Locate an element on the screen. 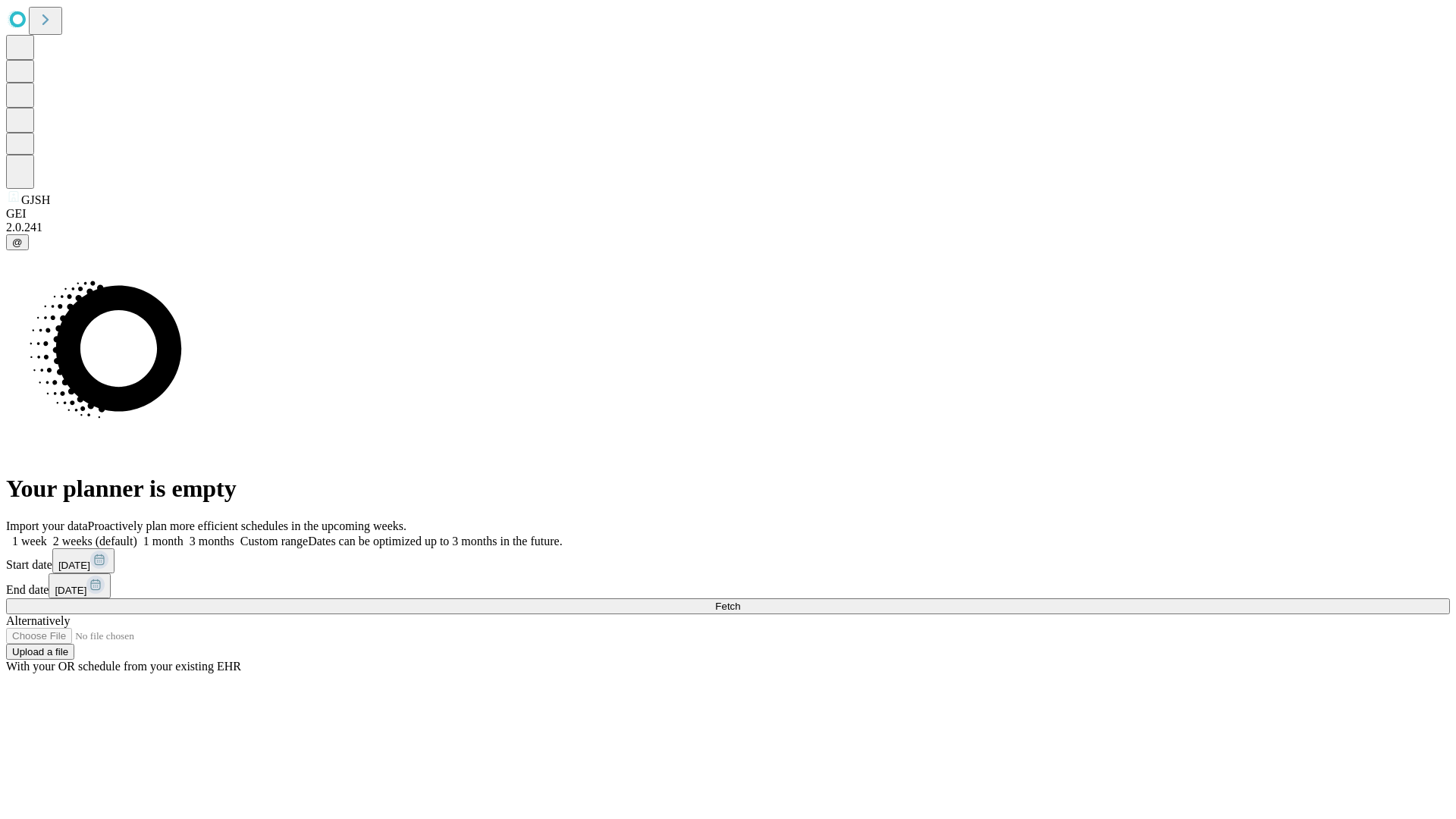 The image size is (1456, 819). span: Alternatively is located at coordinates (38, 621).